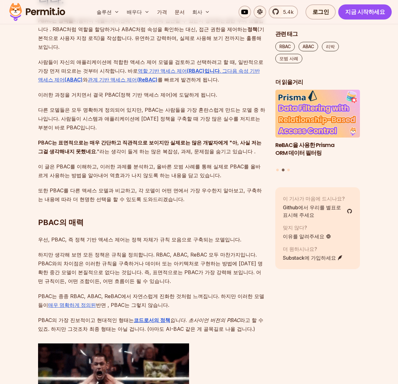 The width and height of the screenshot is (398, 384). What do you see at coordinates (151, 300) in the screenshot?
I see `font: PBAC는 종종 RBAC, ABAC, ReBAC에서 자연스럽게 진화한 것처럼 느껴집니다. 하지만 이러한 모델들이` at bounding box center [151, 300].